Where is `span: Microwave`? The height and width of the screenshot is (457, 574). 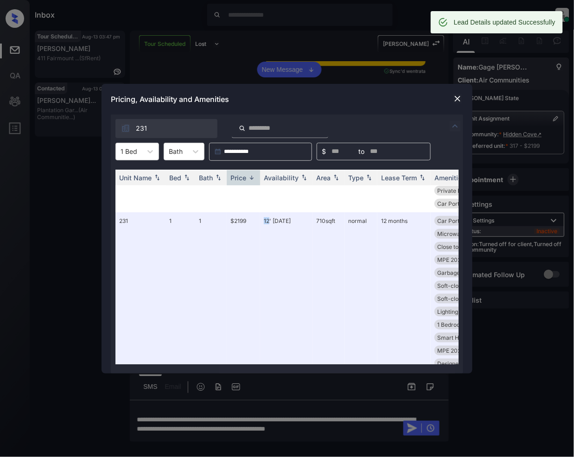
span: Microwave is located at coordinates (452, 234).